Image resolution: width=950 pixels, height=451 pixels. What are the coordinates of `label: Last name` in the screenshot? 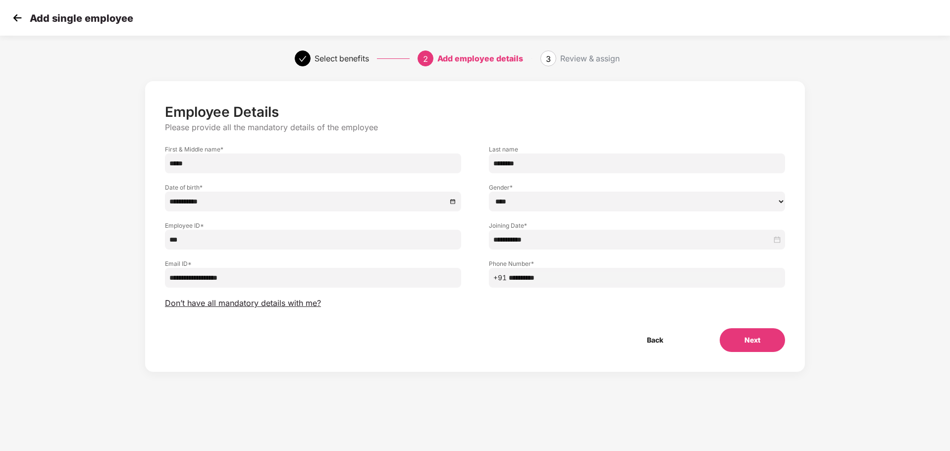 It's located at (637, 149).